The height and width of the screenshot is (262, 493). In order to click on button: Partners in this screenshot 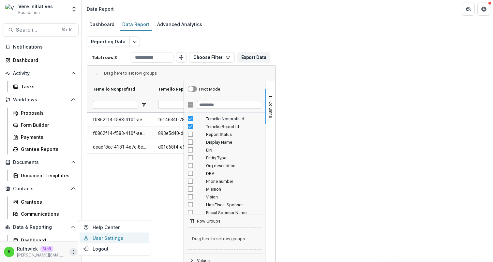, I will do `click(468, 9)`.